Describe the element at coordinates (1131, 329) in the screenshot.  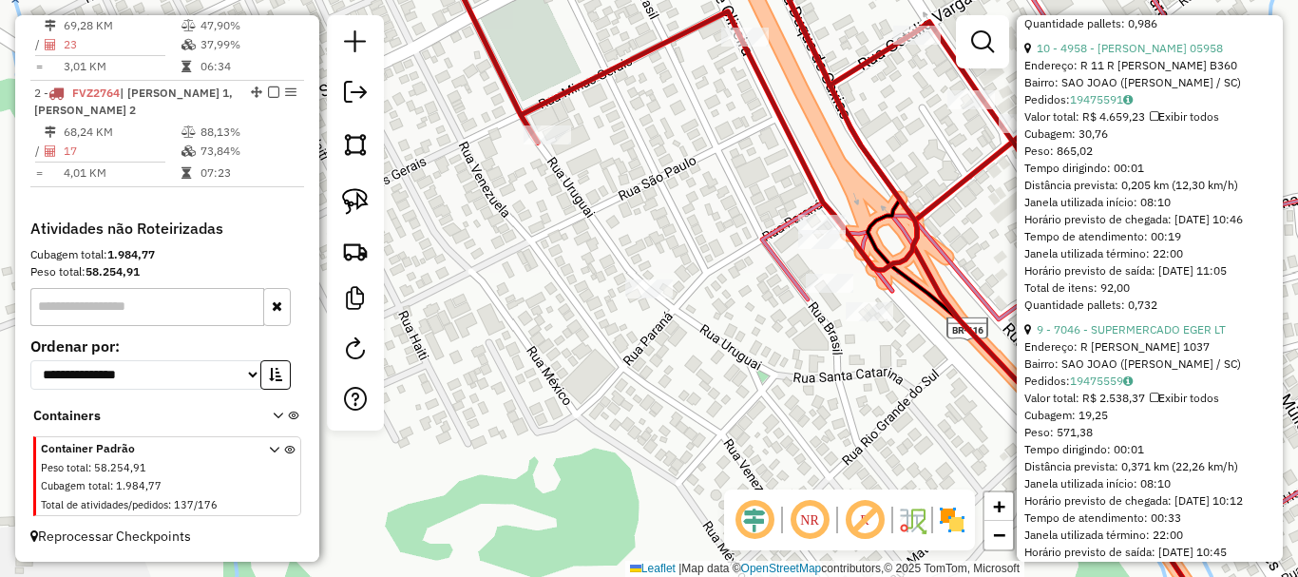
I see `a: 9 - 7046 - SUPERMERCADO EGER LT` at that location.